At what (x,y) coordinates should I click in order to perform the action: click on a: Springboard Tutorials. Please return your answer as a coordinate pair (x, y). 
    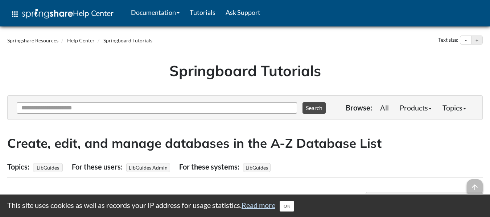
    Looking at the image, I should click on (128, 40).